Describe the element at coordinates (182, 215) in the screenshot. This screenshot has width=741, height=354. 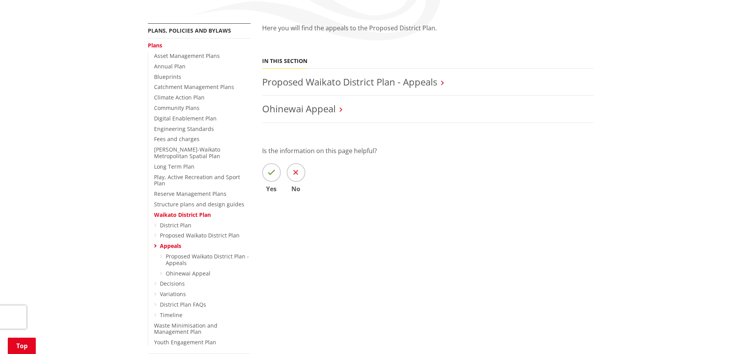
I see `a: Waikato District Plan` at that location.